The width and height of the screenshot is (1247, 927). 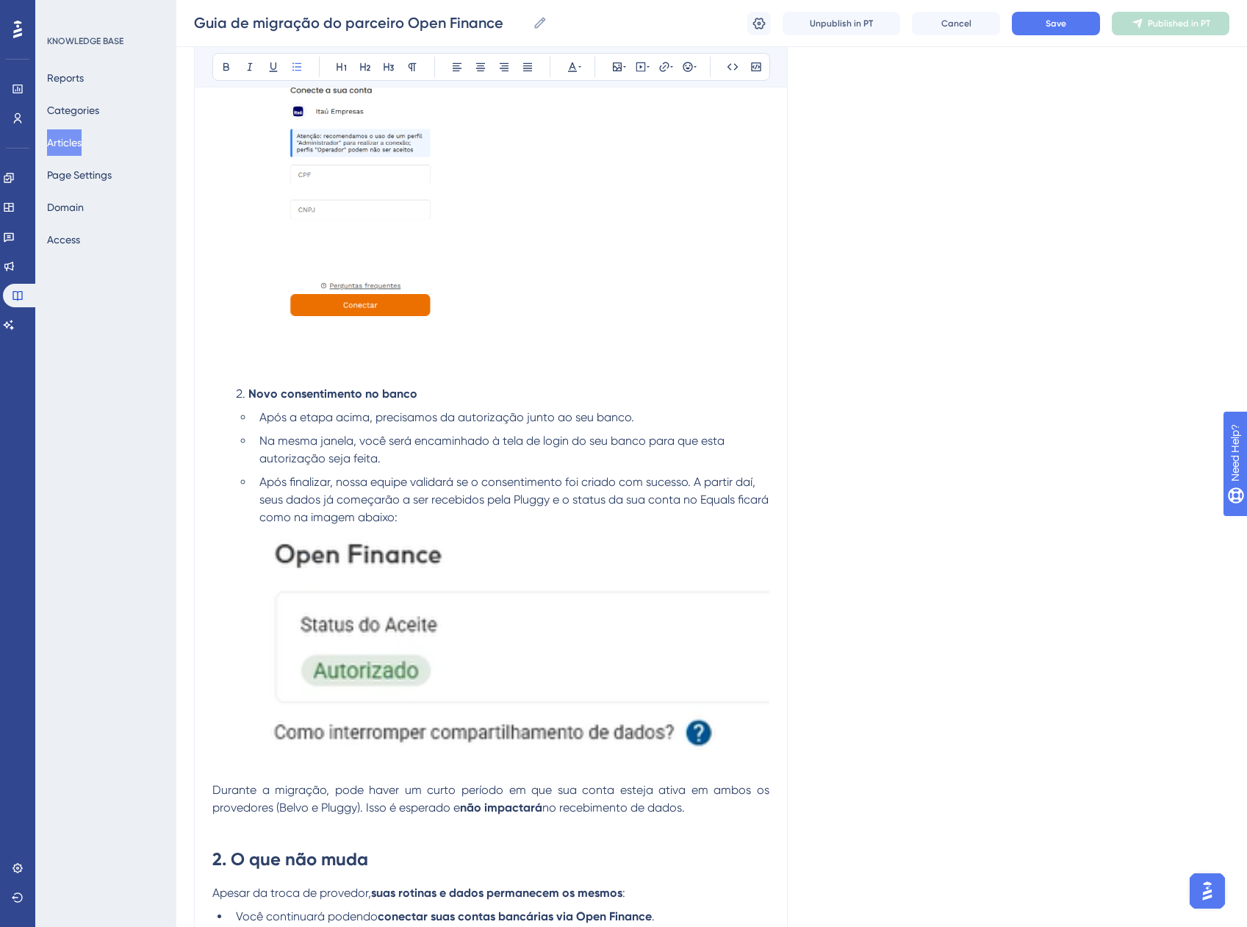 What do you see at coordinates (1056, 24) in the screenshot?
I see `button: Save` at bounding box center [1056, 24].